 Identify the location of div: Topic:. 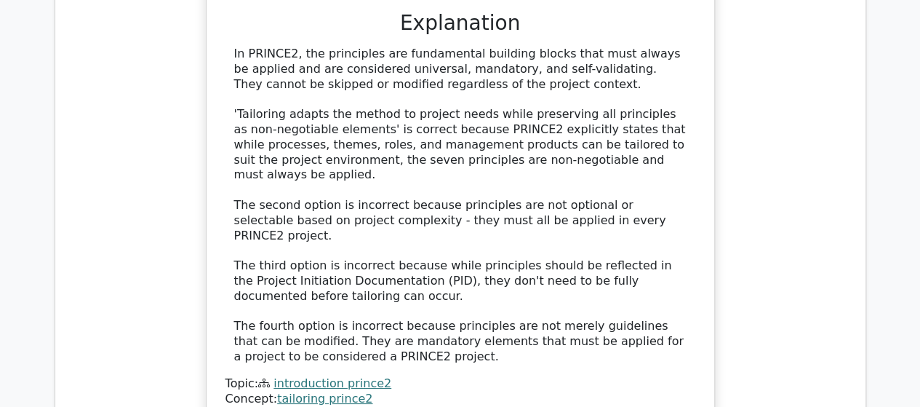
(461, 383).